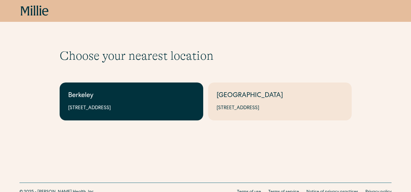  I want to click on h1: Choose your nearest location, so click(206, 56).